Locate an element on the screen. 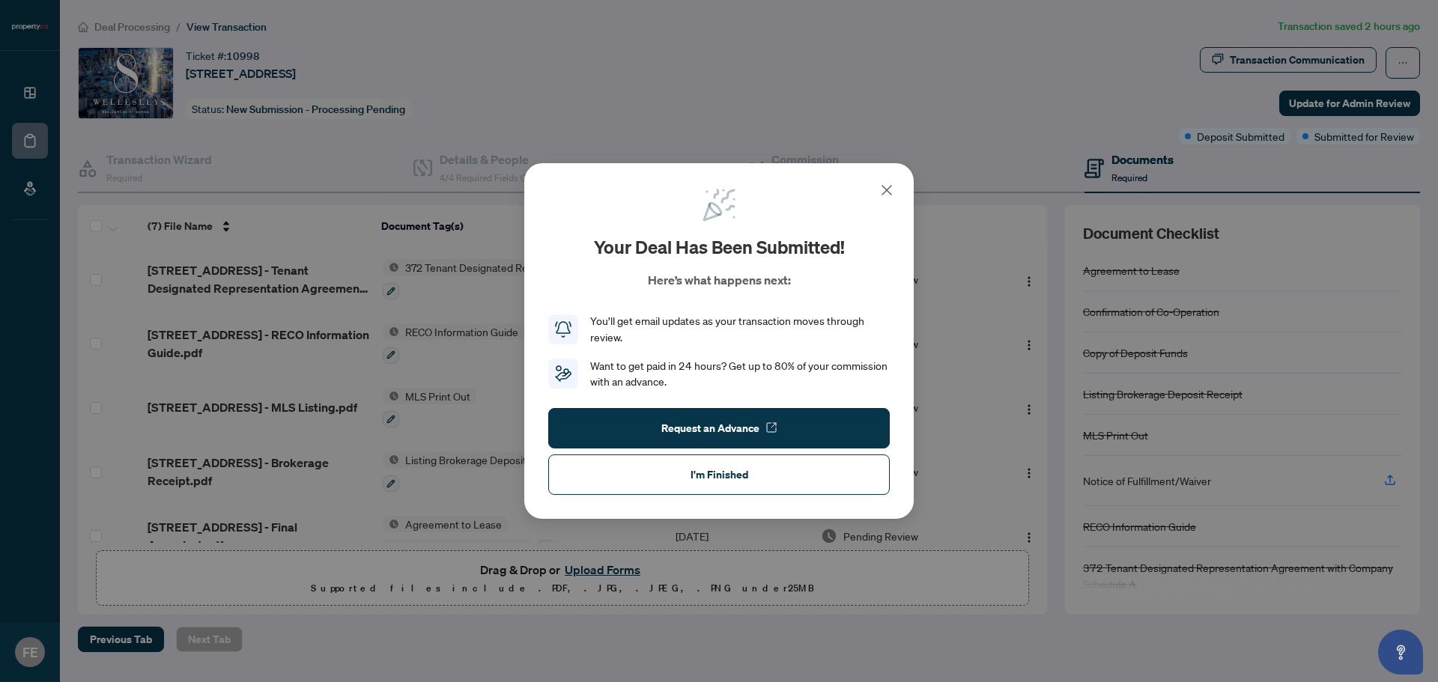 Image resolution: width=1438 pixels, height=682 pixels. button: Open asap is located at coordinates (1400, 652).